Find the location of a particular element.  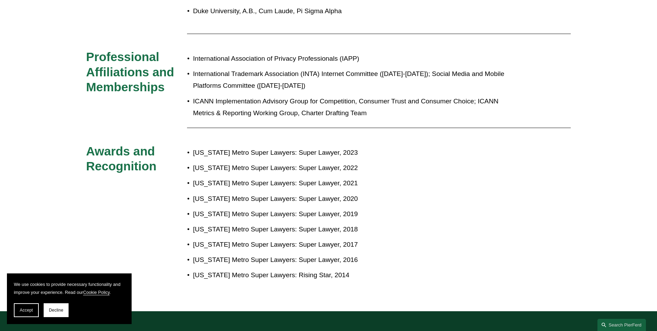

p: We use cookies to provide necessary functionality and improve your experience. Read our . is located at coordinates (69, 288).